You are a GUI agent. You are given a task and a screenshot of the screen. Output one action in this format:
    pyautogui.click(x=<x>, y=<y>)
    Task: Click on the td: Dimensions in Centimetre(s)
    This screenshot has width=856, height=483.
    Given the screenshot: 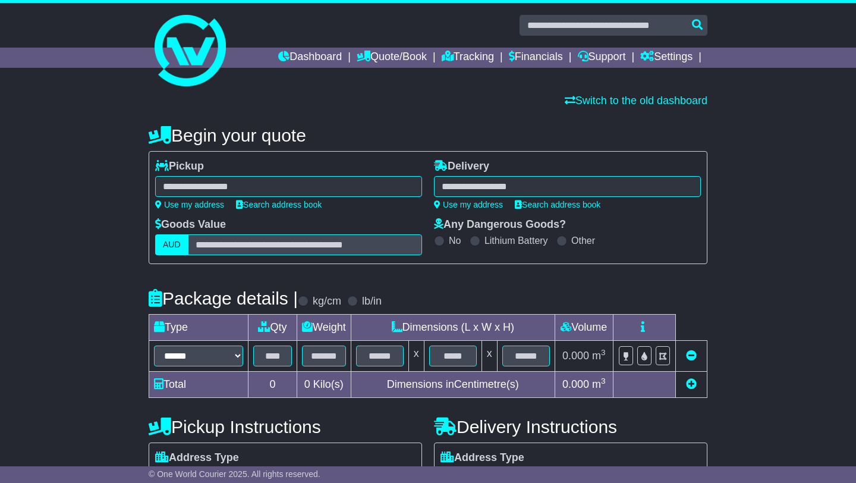 What is the action you would take?
    pyautogui.click(x=452, y=385)
    